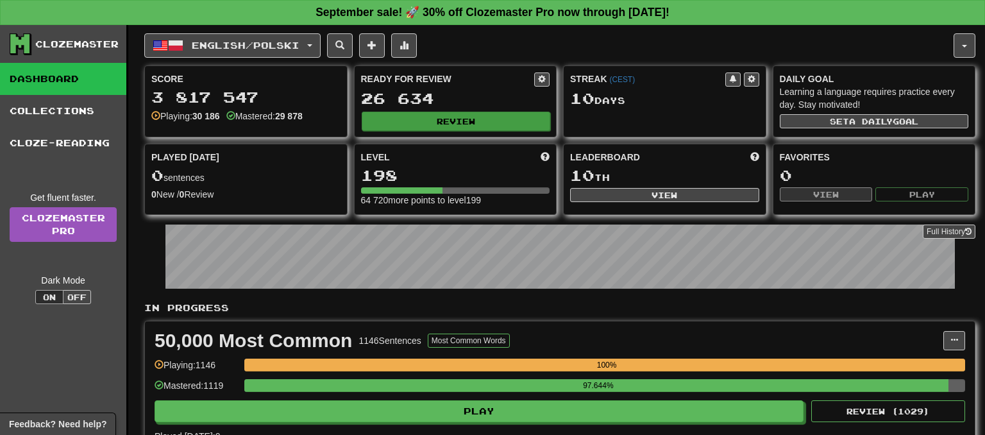  I want to click on div: sentences, so click(246, 176).